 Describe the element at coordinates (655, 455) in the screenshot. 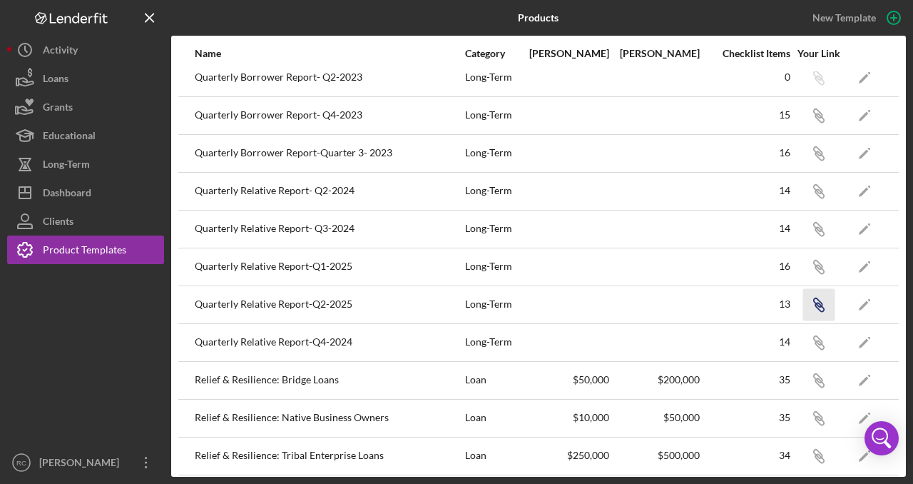

I see `div: $500,000` at that location.